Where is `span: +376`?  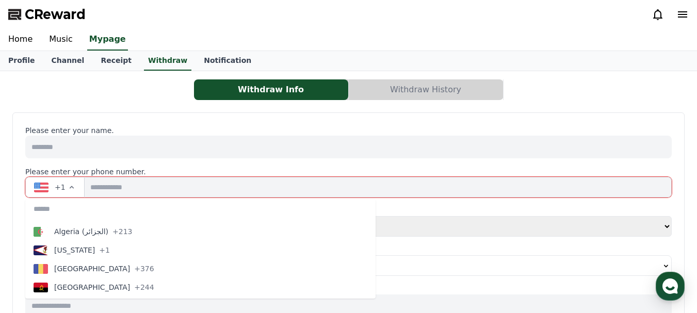 span: +376 is located at coordinates (144, 269).